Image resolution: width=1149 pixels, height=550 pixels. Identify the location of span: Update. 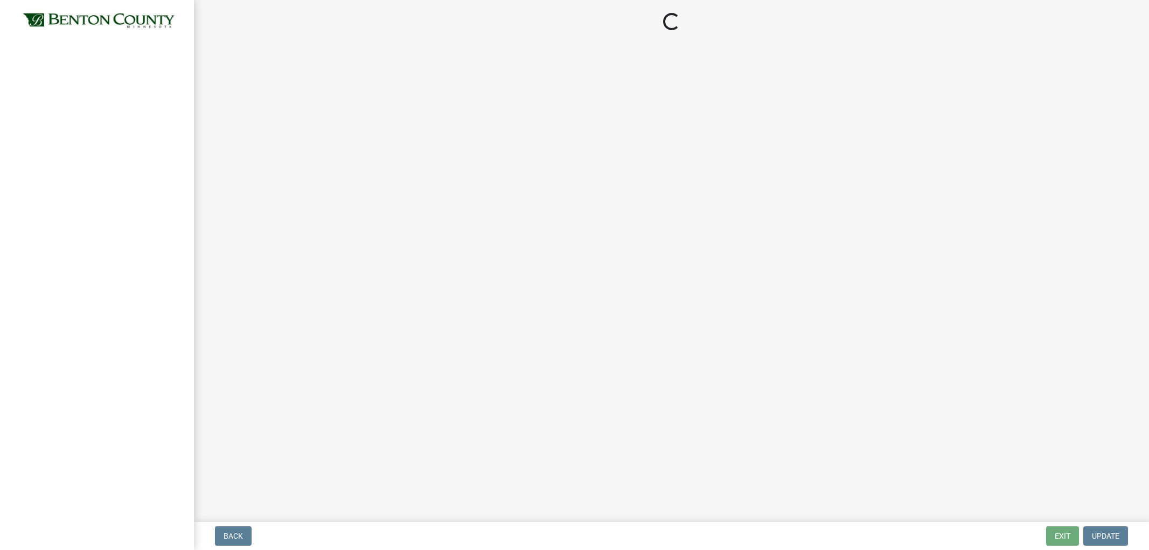
(1106, 536).